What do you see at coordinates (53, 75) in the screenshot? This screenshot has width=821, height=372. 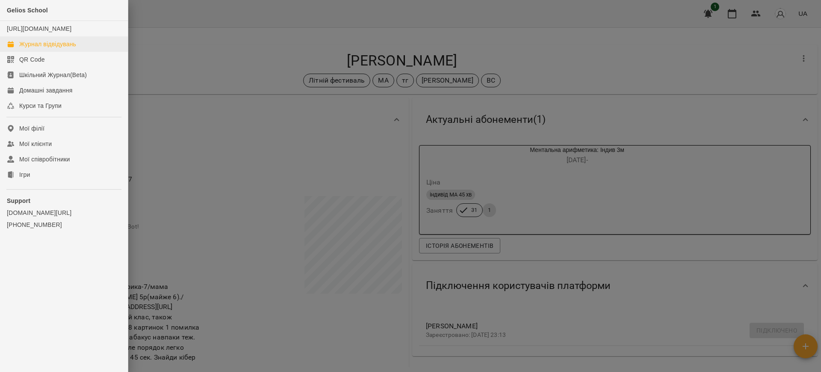 I see `div: Шкільний Журнал(Beta)` at bounding box center [53, 75].